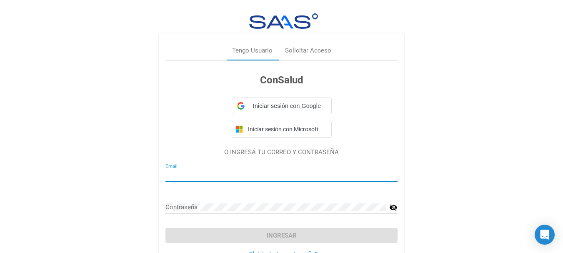 This screenshot has width=563, height=253. Describe the element at coordinates (282, 129) in the screenshot. I see `button: Iniciar sesión con Microsoft` at that location.